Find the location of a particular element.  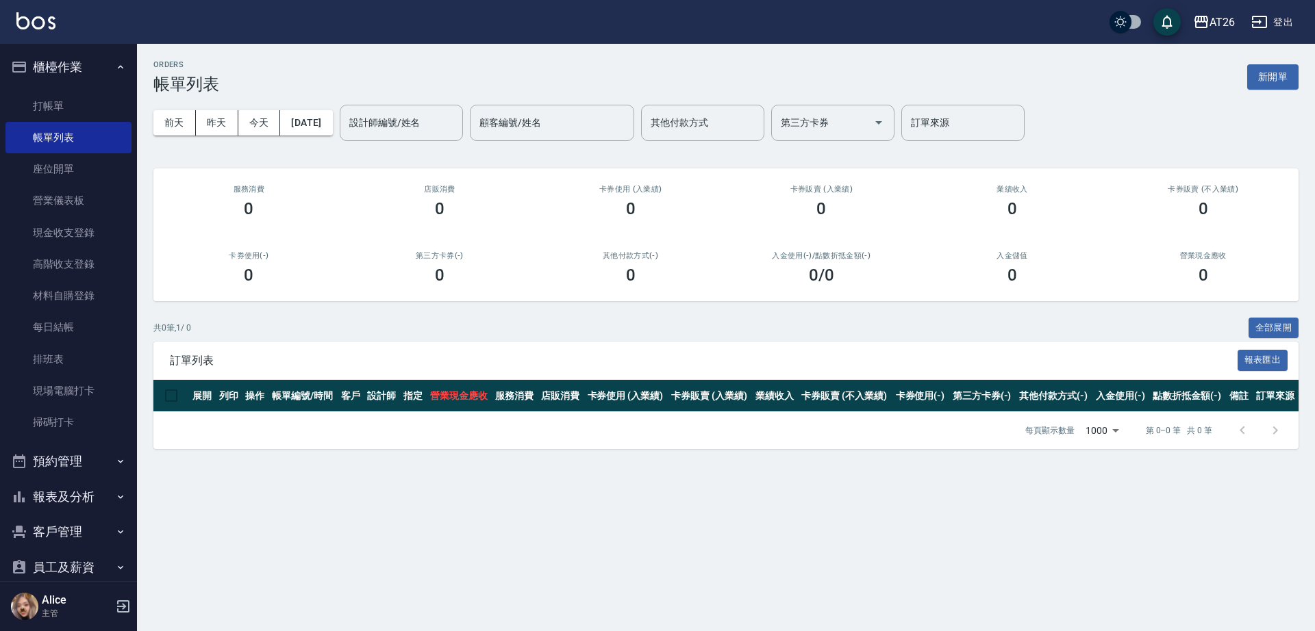

th: 設計師 is located at coordinates (381, 396).